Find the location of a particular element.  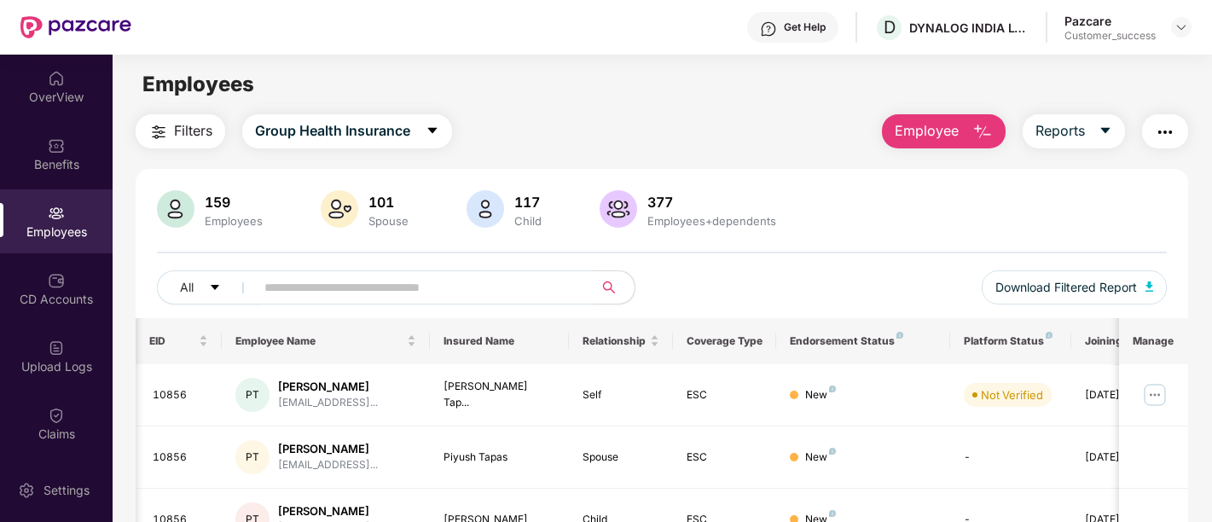

div: 377 is located at coordinates (711, 202).